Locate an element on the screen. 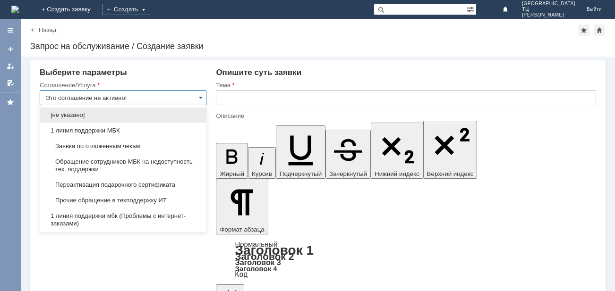  span: Жирный is located at coordinates (232, 174).